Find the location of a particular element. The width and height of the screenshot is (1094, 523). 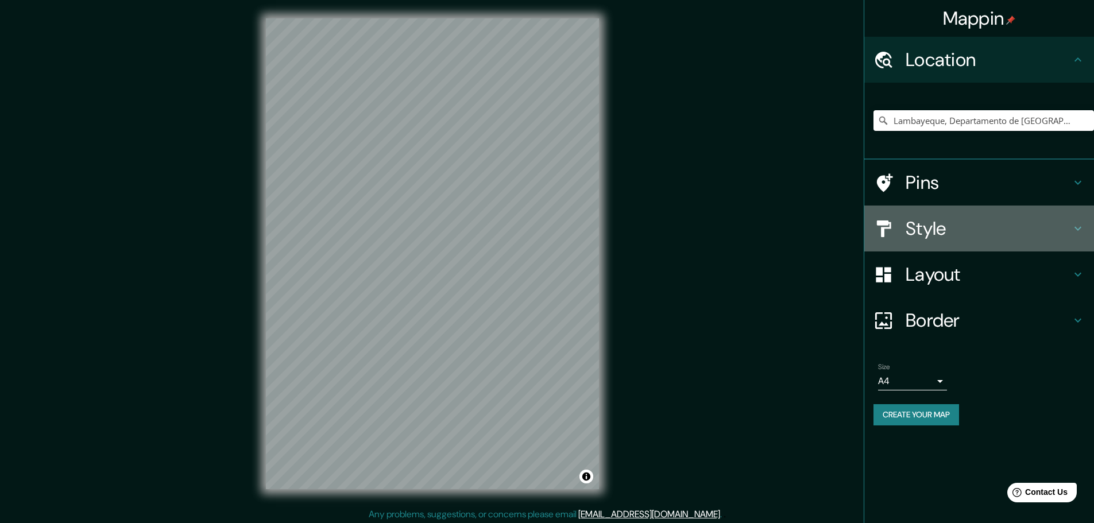

h4: Pins is located at coordinates (988, 183).